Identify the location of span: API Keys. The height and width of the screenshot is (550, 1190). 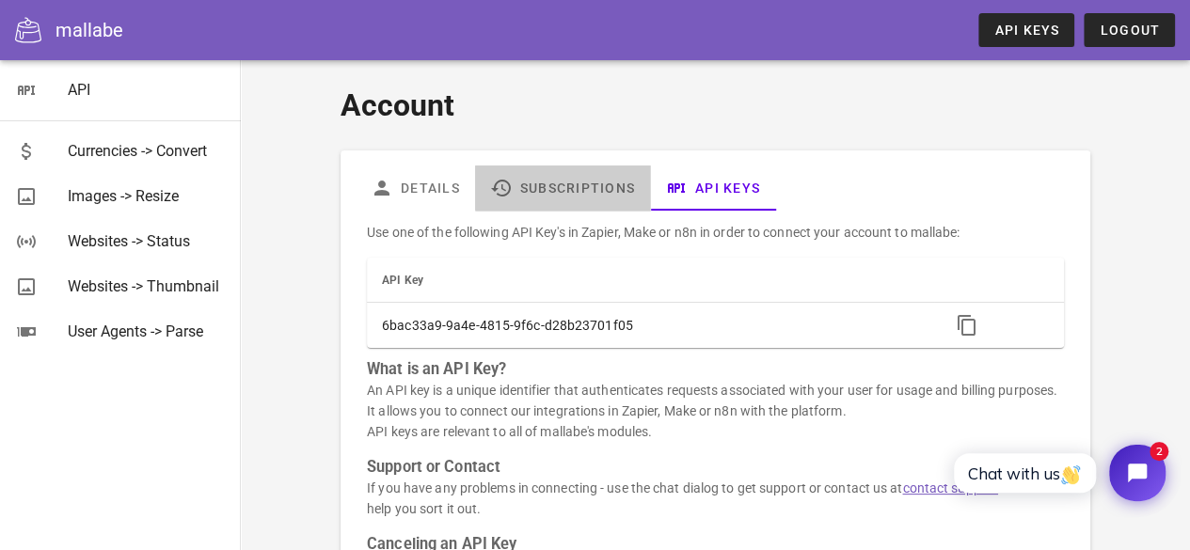
(1026, 30).